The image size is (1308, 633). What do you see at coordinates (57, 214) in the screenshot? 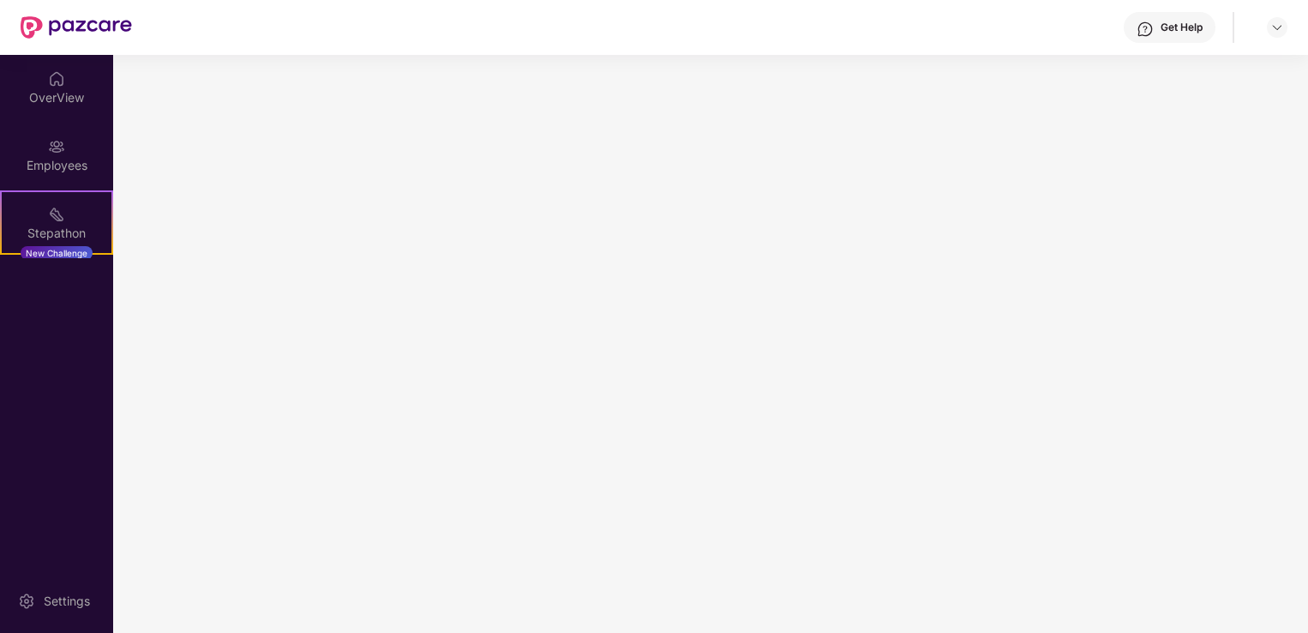
I see `img: svg+xml;base64,PHN2ZyB4bWxucz0iaHR0cDovL3d3dy53My5vcmcvMjAwMC9zdmciIHdpZHRoPSIyMSIgaGVpZ2h0PSIyMC...` at bounding box center [57, 214].